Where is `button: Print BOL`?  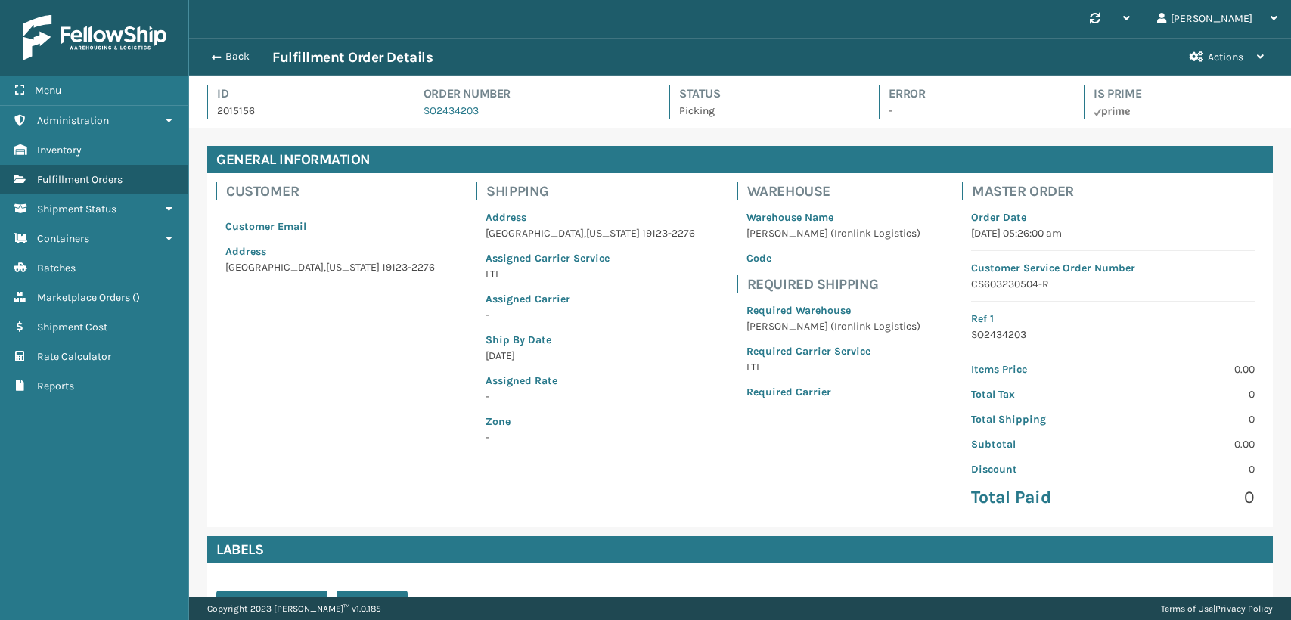
button: Print BOL is located at coordinates (372, 604).